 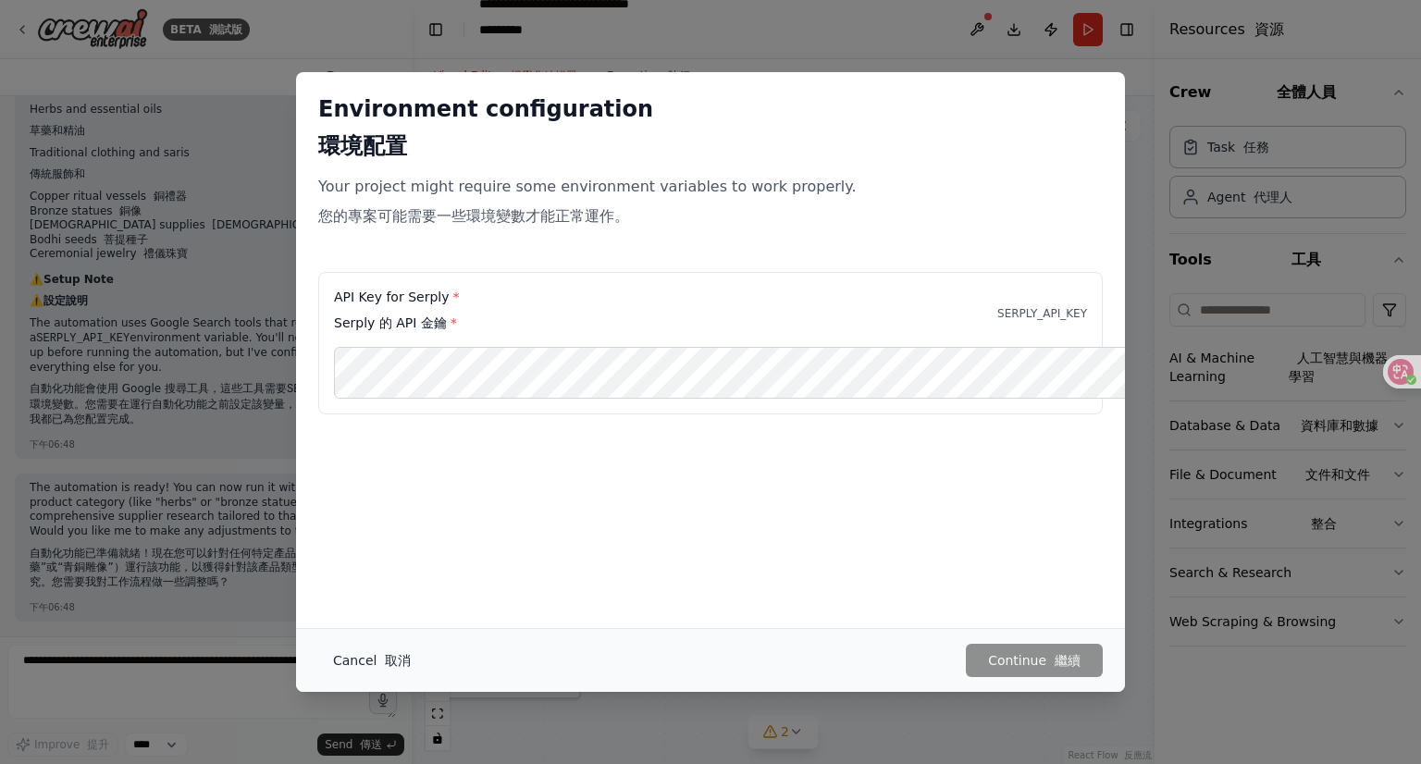 I want to click on button: Cancel 取消, so click(x=372, y=661).